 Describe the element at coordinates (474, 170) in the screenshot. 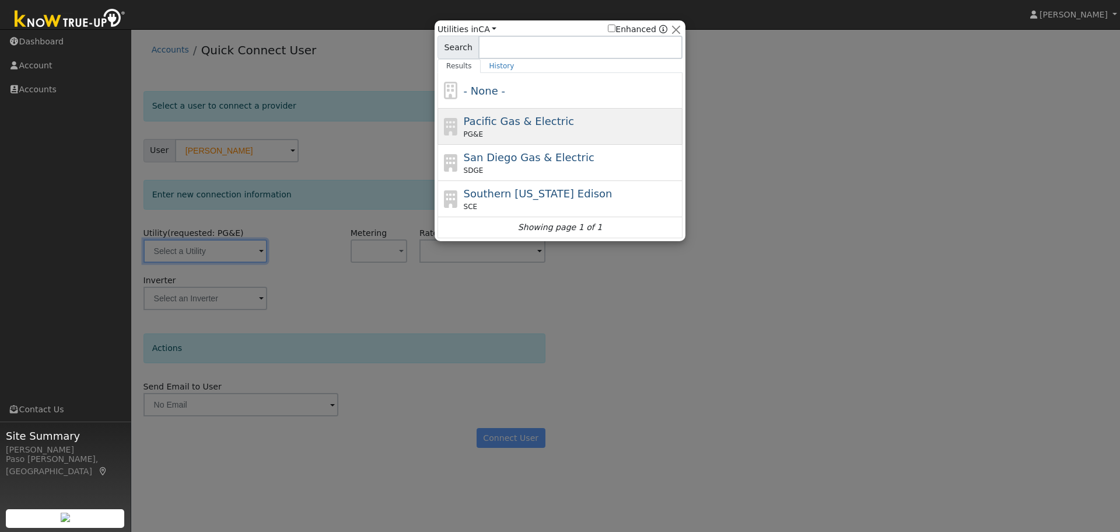

I see `span: SDGE` at that location.